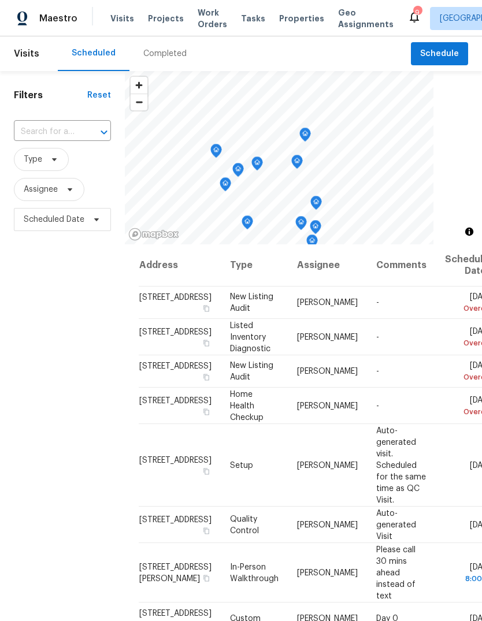 This screenshot has height=621, width=482. What do you see at coordinates (245, 525) in the screenshot?
I see `span: Quality Control` at bounding box center [245, 525].